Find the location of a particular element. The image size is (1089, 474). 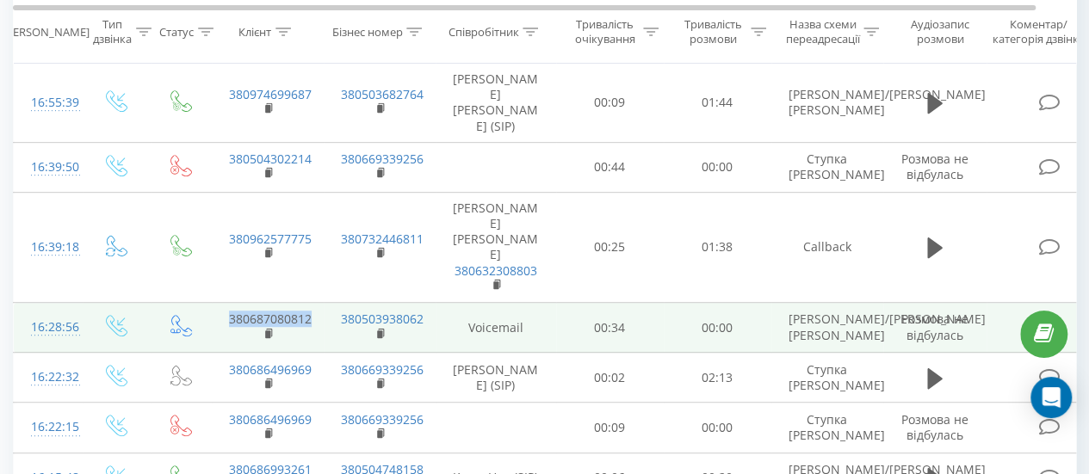

td: 01:44 is located at coordinates (717, 102).